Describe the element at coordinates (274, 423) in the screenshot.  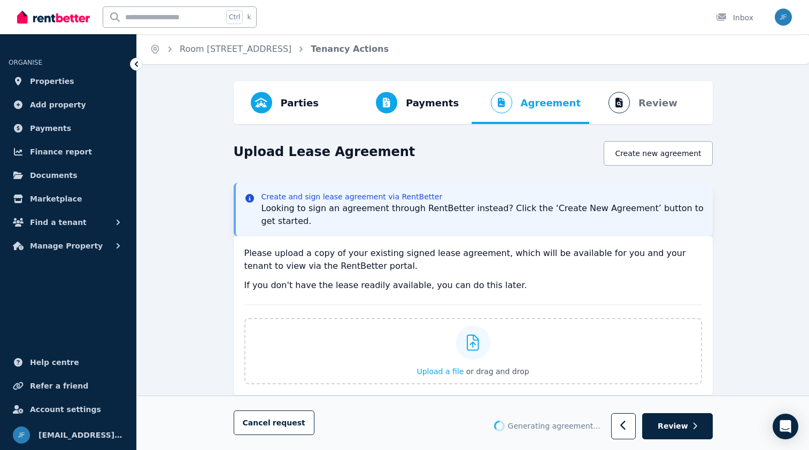
I see `button: Cancelrequest` at that location.